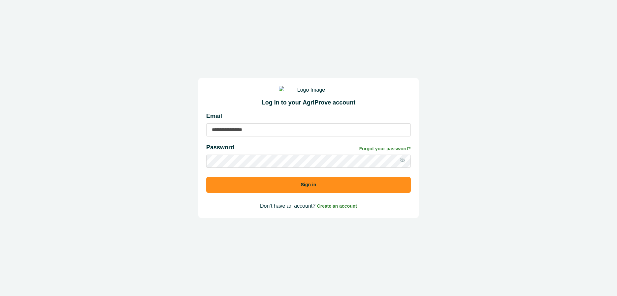 The height and width of the screenshot is (296, 617). Describe the element at coordinates (308, 90) in the screenshot. I see `img: Logo Image` at that location.